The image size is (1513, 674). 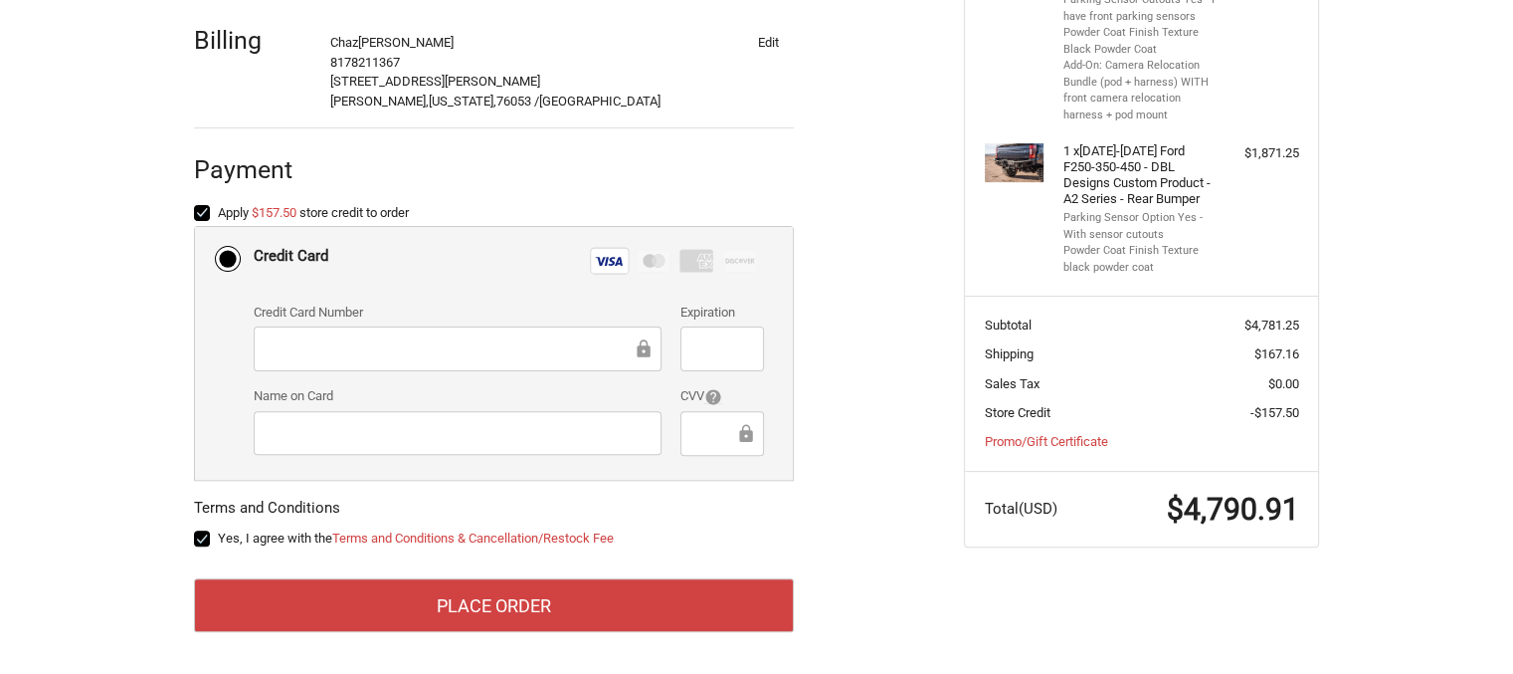 I want to click on button: Place Order, so click(x=494, y=605).